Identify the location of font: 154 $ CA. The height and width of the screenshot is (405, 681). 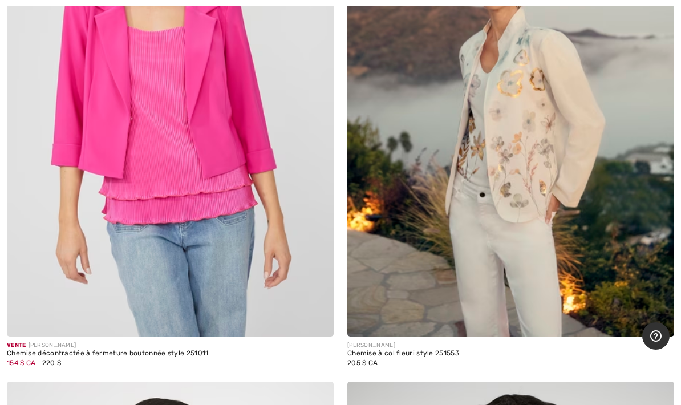
(21, 363).